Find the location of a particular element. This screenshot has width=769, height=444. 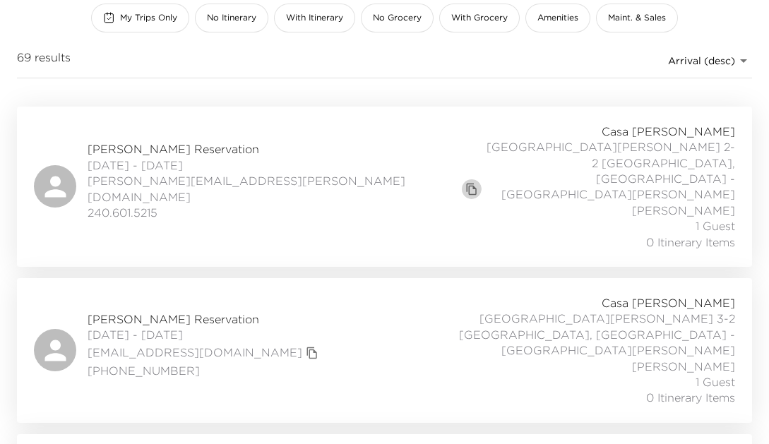

span: Amenities is located at coordinates (558, 18).